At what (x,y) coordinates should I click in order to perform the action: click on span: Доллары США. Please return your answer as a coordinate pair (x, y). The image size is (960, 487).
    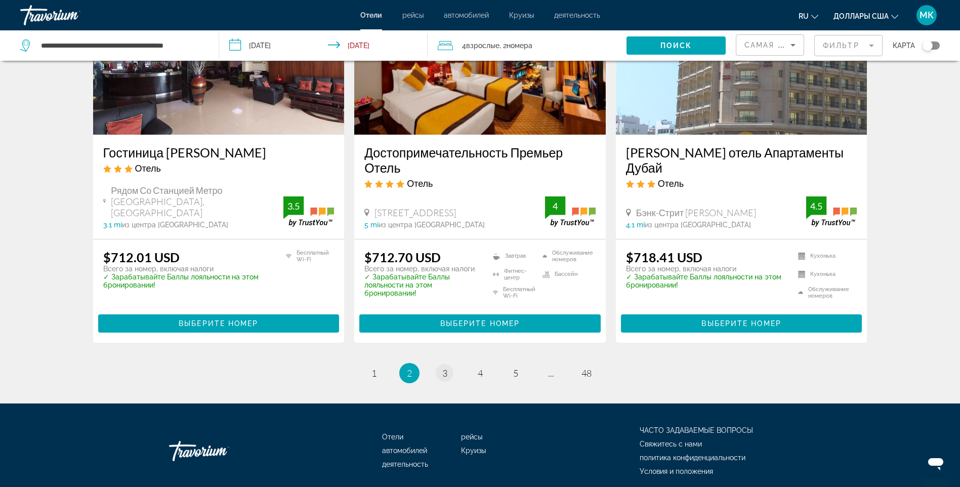
    Looking at the image, I should click on (860, 16).